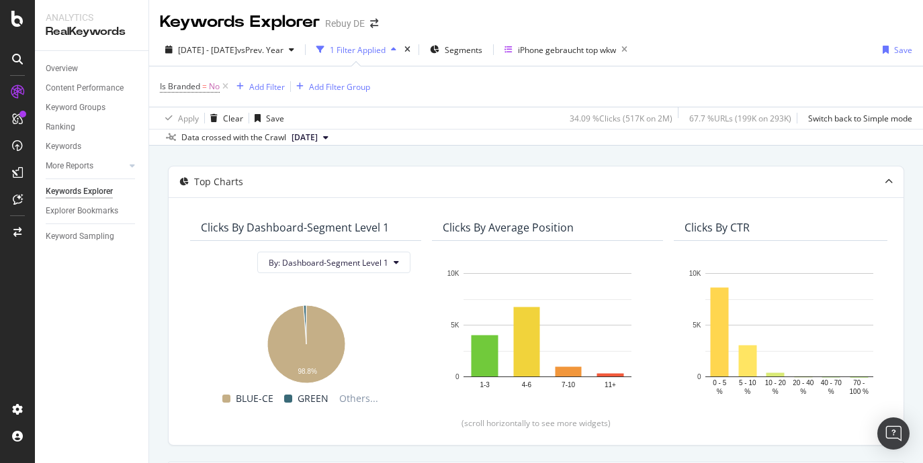 This screenshot has width=923, height=463. What do you see at coordinates (92, 88) in the screenshot?
I see `a: Content Performance` at bounding box center [92, 88].